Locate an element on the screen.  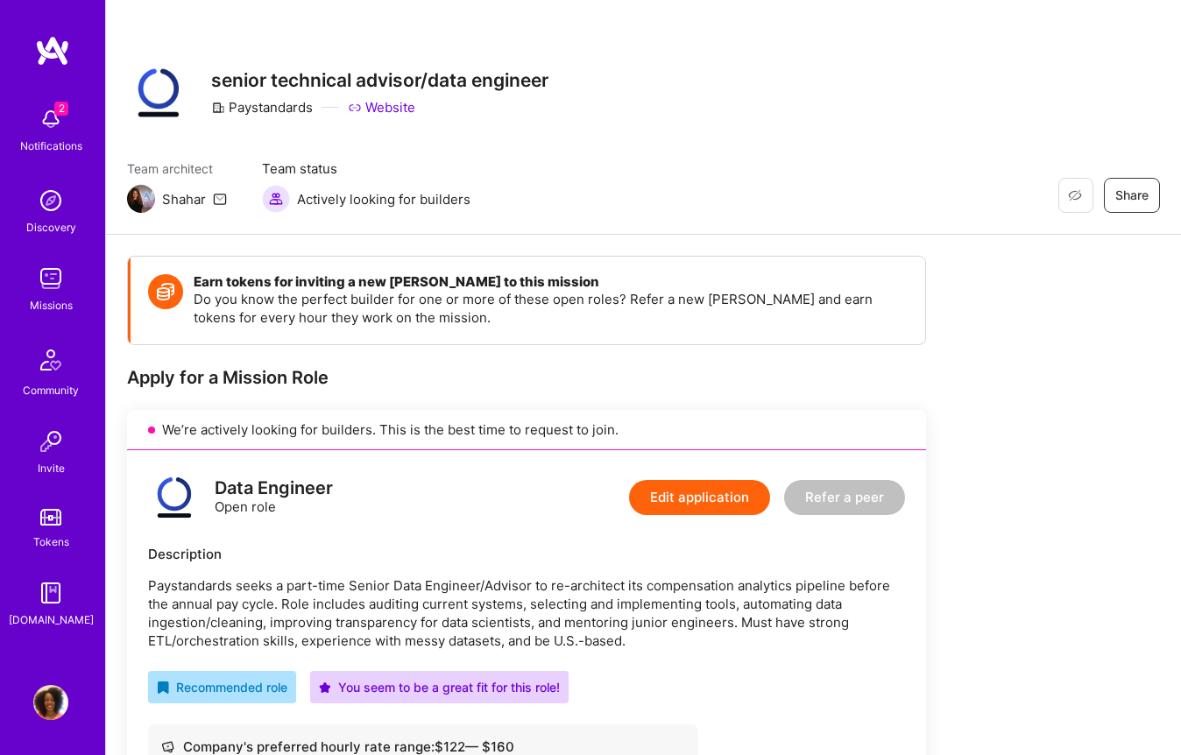
h3: senior technical advisor/data engineer is located at coordinates (379, 80).